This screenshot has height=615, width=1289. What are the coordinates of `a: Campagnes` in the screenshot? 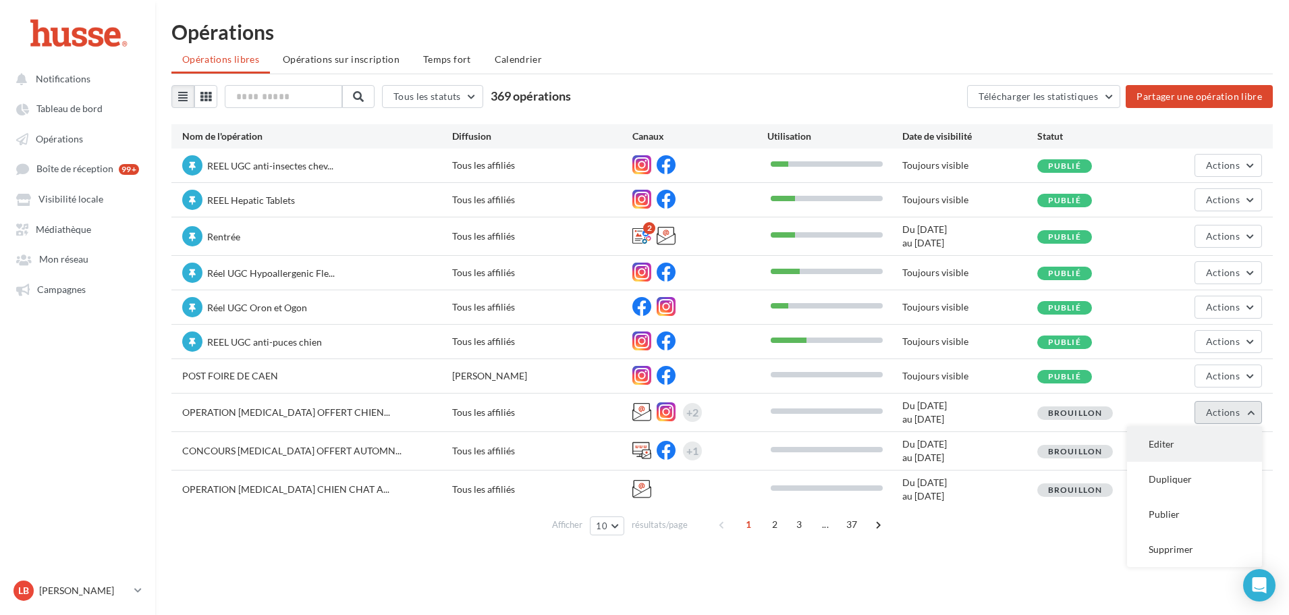 It's located at (78, 289).